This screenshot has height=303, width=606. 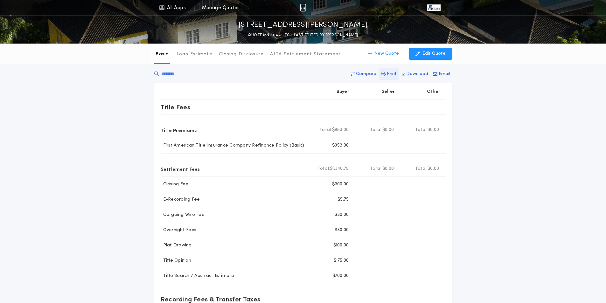 I want to click on p: Edit Quote, so click(x=434, y=54).